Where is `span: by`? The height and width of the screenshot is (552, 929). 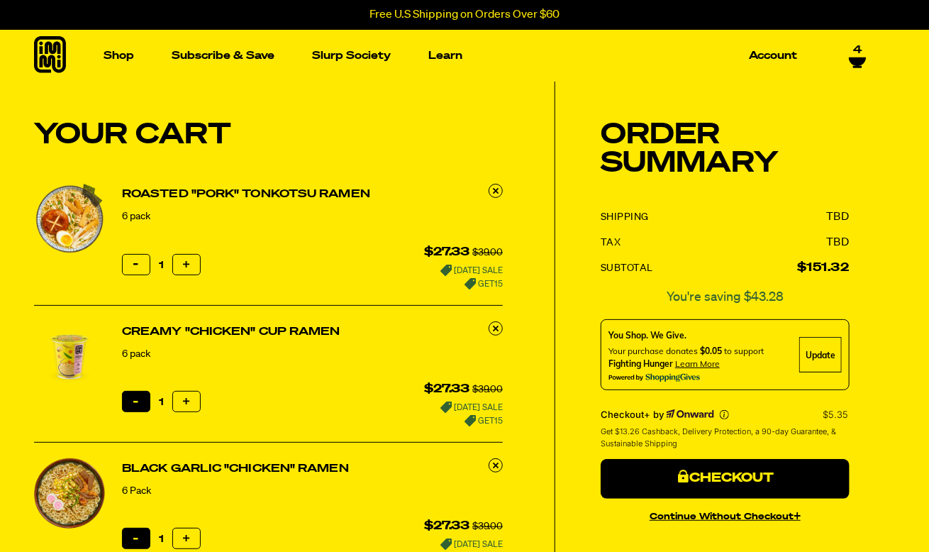
span: by is located at coordinates (658, 414).